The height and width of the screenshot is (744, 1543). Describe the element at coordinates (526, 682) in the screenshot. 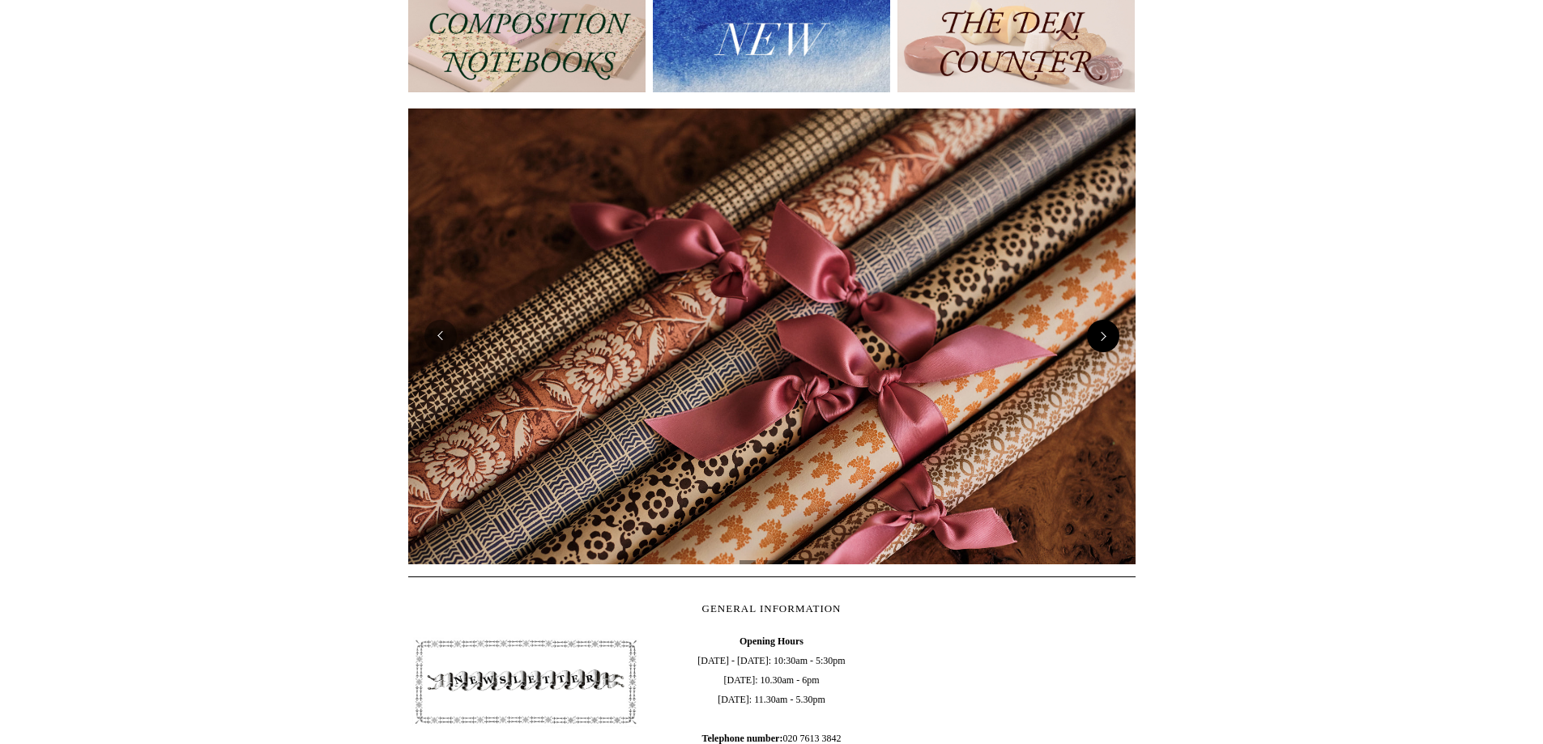

I see `img: pf-4db91bb9--1305-Newsletter-Button_1200x.jpg` at that location.